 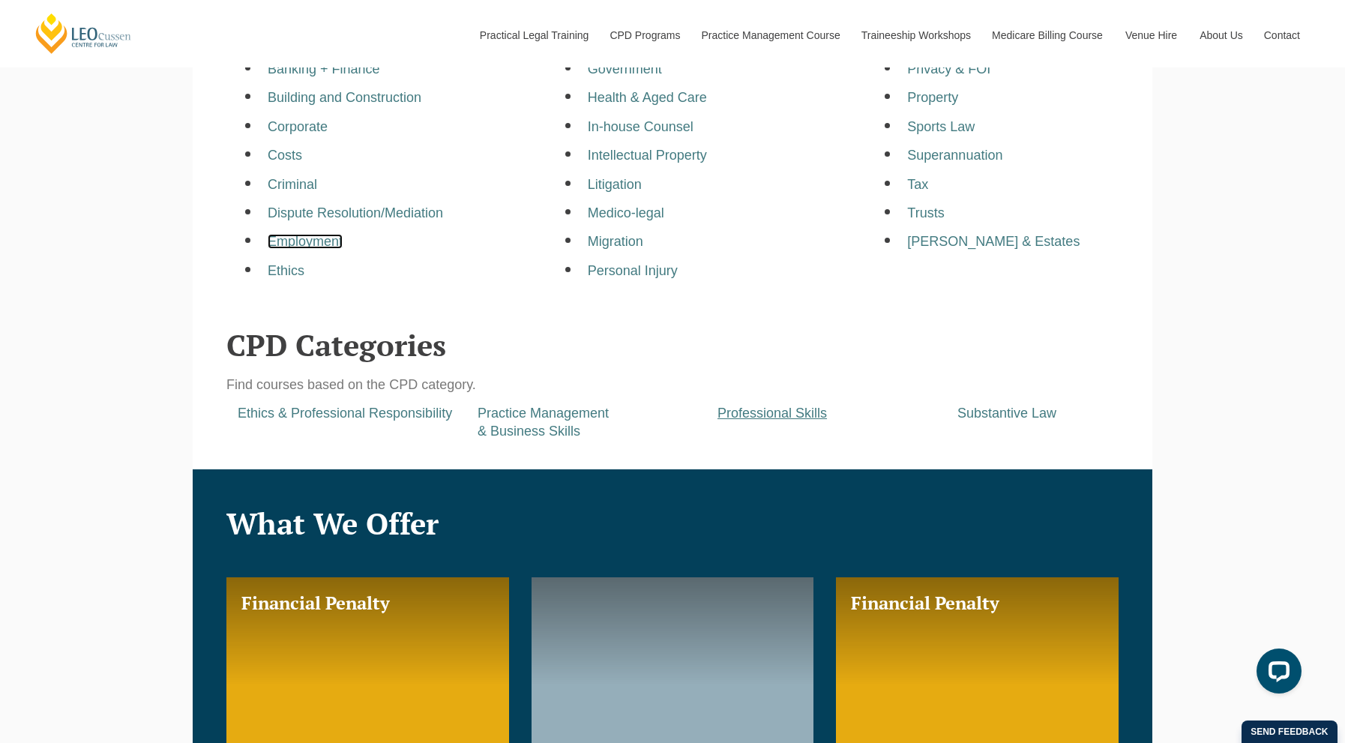 I want to click on a: Medicare Billing Course, so click(x=1047, y=35).